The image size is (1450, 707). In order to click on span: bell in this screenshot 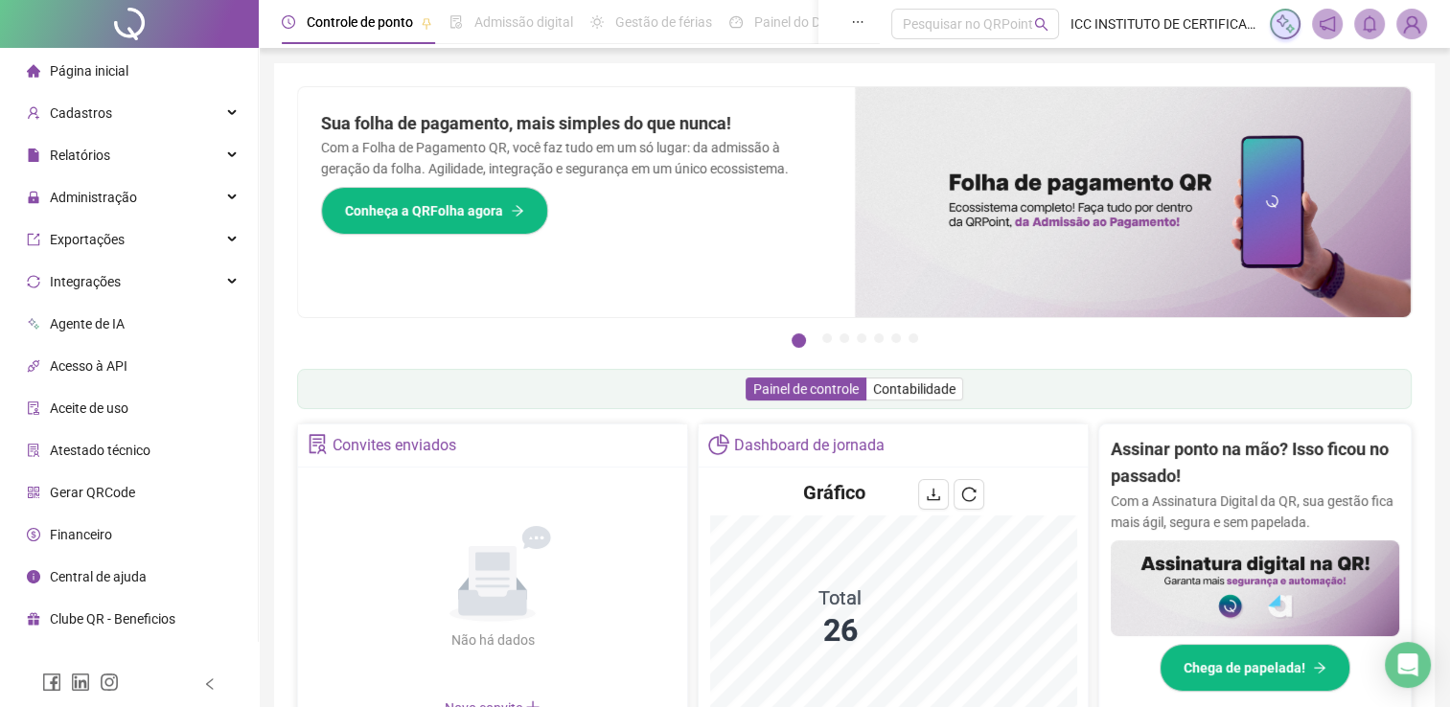, I will do `click(1370, 24)`.